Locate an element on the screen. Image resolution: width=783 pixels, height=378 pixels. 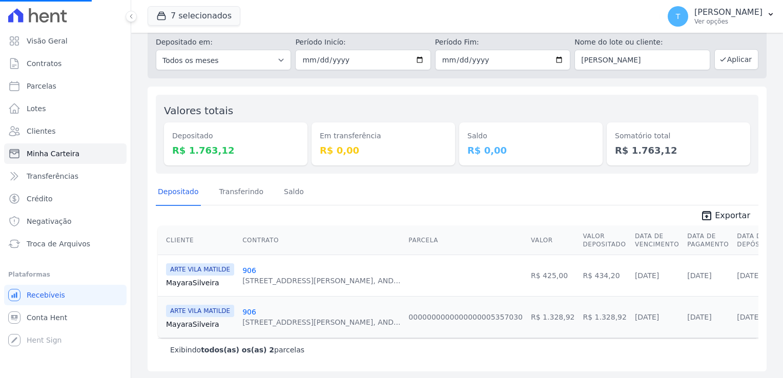
a: Crédito is located at coordinates (65, 199).